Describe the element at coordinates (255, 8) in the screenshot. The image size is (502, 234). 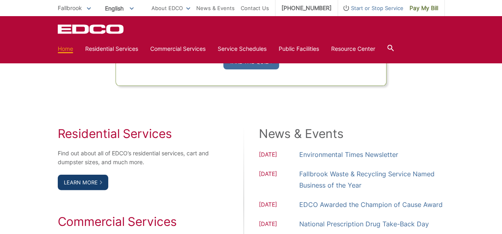
I see `a: Contact Us` at that location.